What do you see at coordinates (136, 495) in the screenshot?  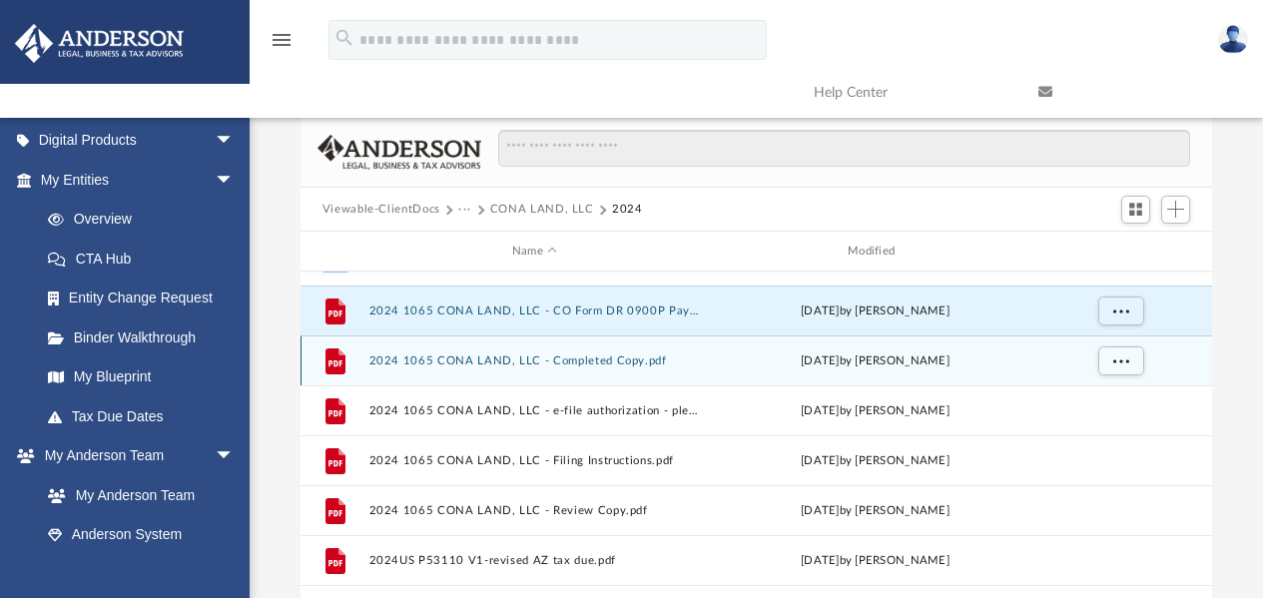 I see `a: My Anderson Team` at bounding box center [136, 495].